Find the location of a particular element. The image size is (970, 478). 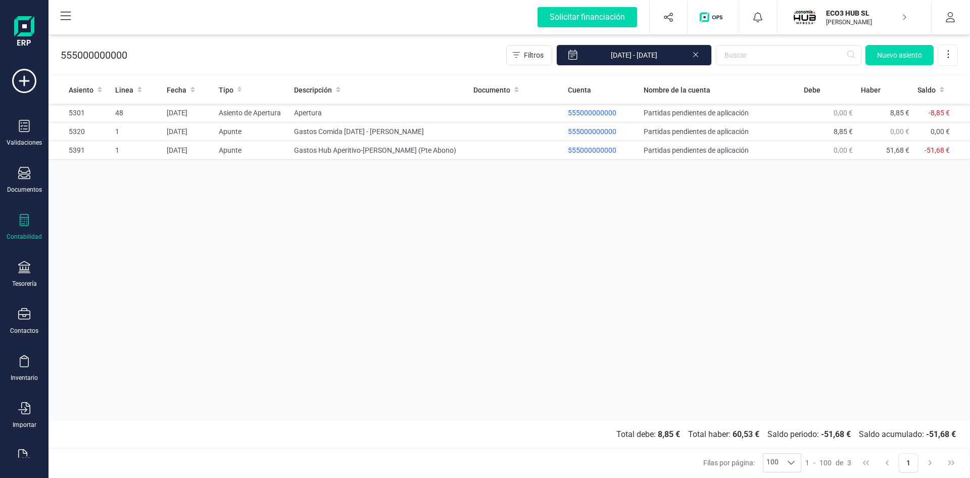

button: Last Page is located at coordinates (952, 462).